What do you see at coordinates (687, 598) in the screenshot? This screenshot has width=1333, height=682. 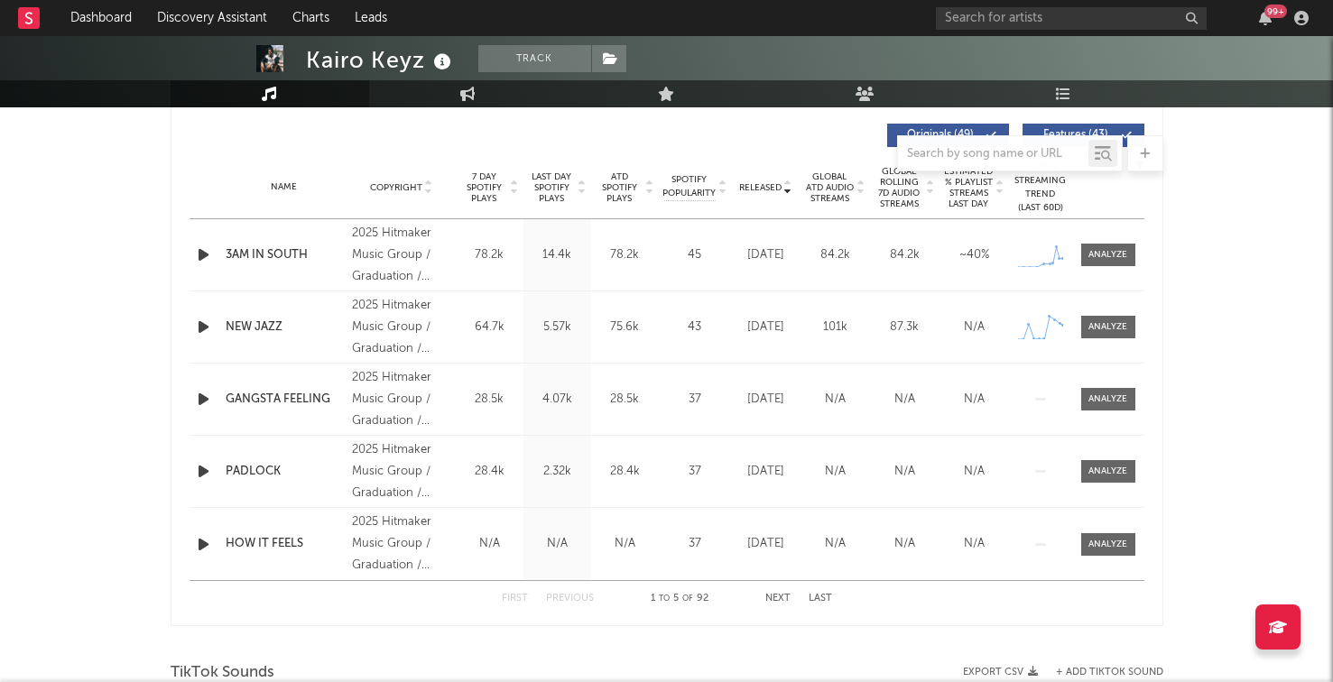 I see `span: of` at bounding box center [687, 598].